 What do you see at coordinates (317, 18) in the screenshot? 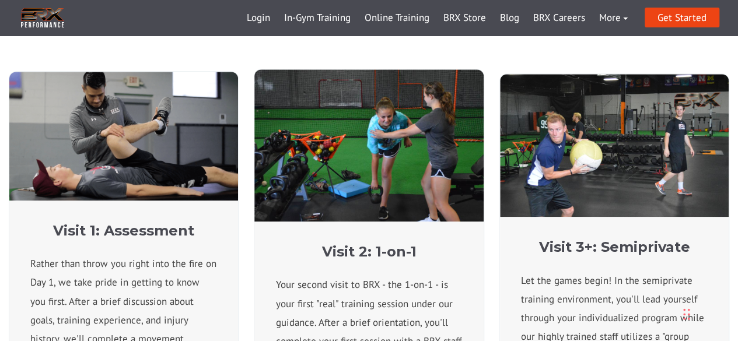
I see `a: In-Gym Training` at bounding box center [317, 18].